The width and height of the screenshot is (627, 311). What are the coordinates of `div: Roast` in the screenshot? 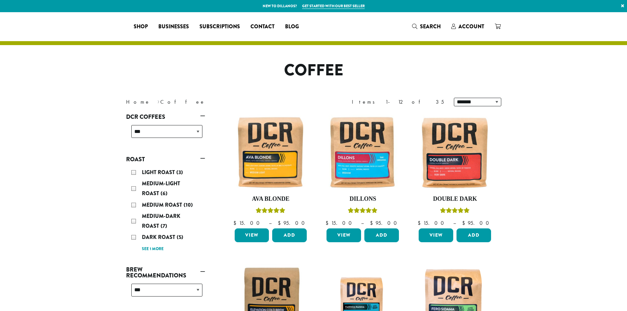 It's located at (165, 210).